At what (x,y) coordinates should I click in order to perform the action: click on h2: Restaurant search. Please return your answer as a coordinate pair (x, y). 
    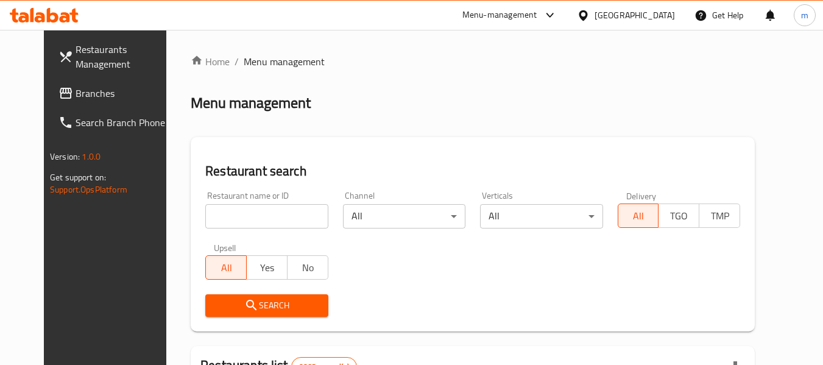
    Looking at the image, I should click on (473, 171).